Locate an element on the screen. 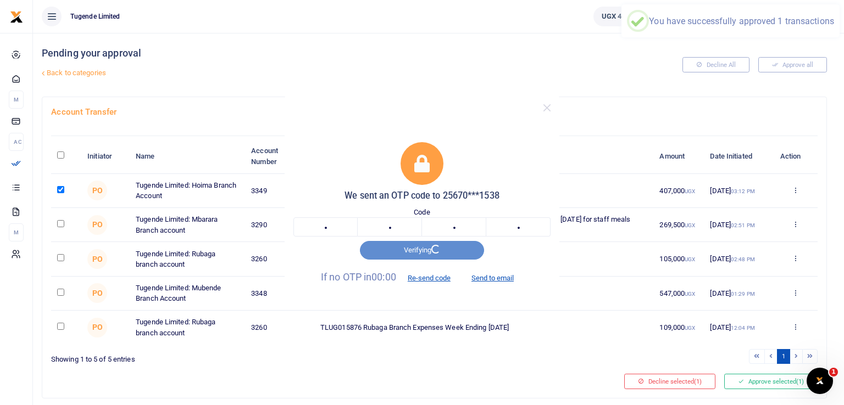 This screenshot has height=405, width=844. label: Code is located at coordinates (421, 213).